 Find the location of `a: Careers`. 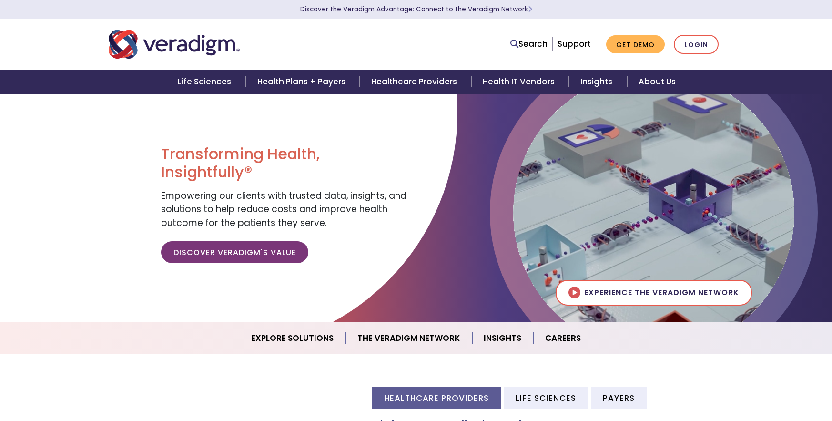

a: Careers is located at coordinates (563, 338).